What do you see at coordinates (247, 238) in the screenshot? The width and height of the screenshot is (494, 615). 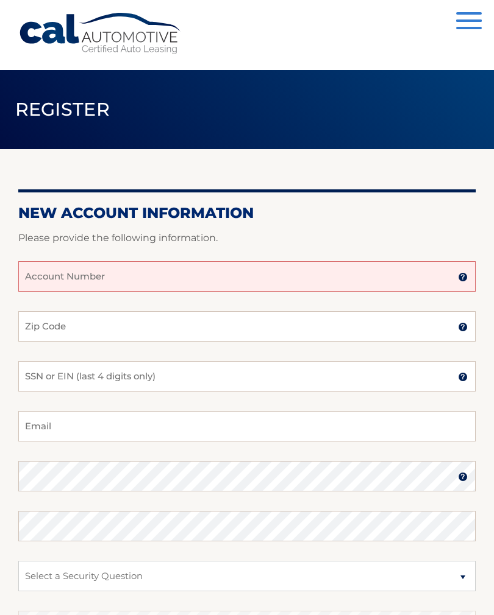 I see `p: Please provide the following information.` at bounding box center [247, 238].